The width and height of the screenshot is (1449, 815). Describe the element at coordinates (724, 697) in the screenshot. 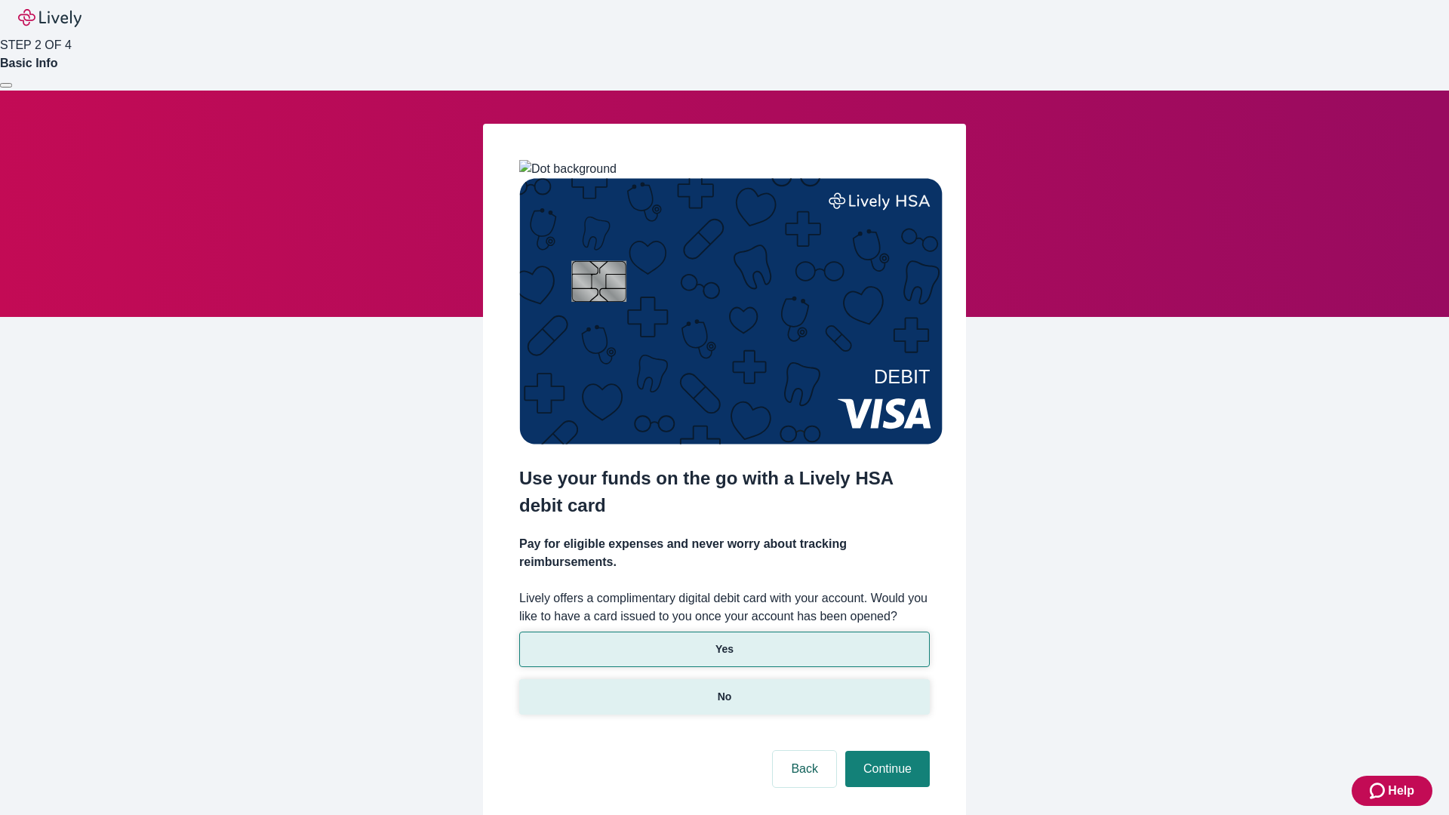

I see `p: No` at that location.